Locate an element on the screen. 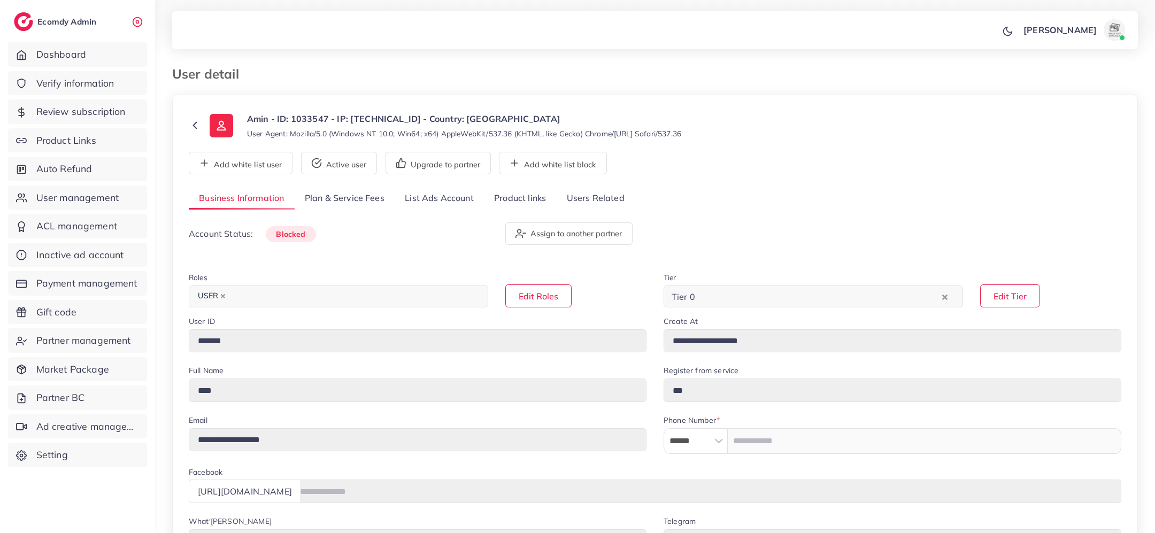  h2: Ecomdy Admin is located at coordinates (68, 21).